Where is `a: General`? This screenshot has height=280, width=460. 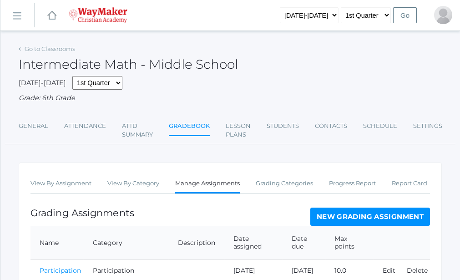
a: General is located at coordinates (33, 126).